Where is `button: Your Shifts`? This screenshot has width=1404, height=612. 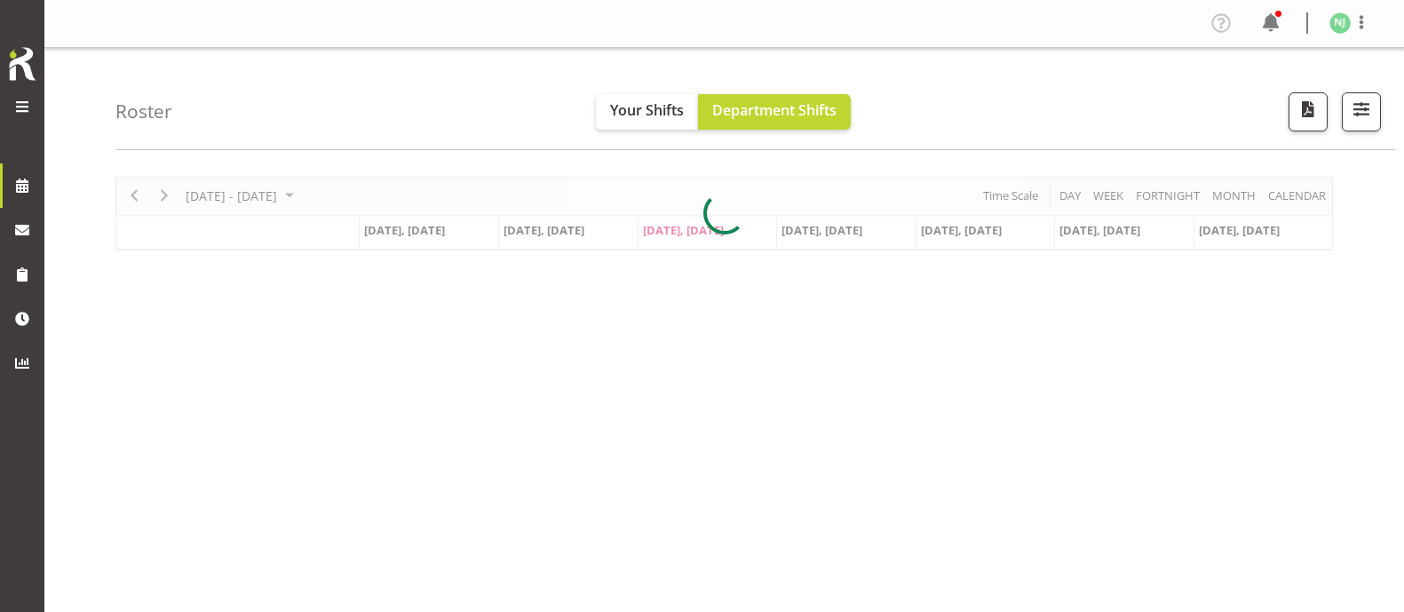 button: Your Shifts is located at coordinates (646, 112).